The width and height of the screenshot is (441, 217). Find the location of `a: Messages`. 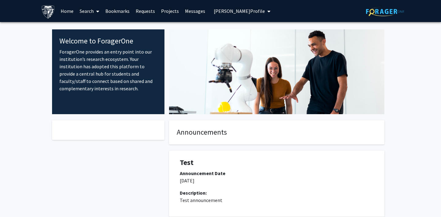

a: Messages is located at coordinates (195, 11).